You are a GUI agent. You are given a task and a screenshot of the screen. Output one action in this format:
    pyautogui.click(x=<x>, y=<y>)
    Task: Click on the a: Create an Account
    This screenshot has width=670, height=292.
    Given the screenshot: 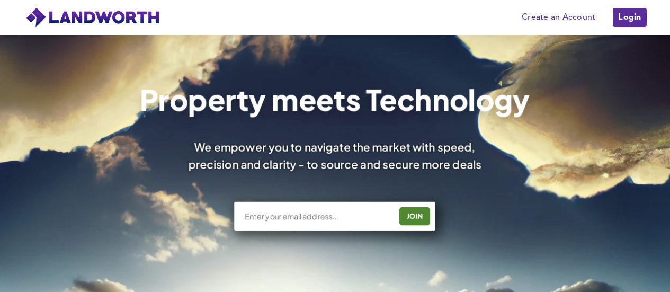 What is the action you would take?
    pyautogui.click(x=559, y=17)
    